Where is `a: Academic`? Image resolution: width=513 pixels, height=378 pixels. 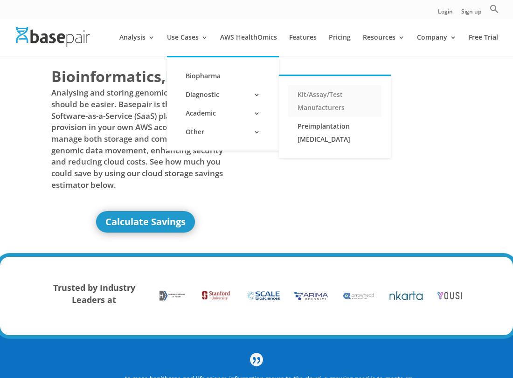 a: Academic is located at coordinates (223, 113).